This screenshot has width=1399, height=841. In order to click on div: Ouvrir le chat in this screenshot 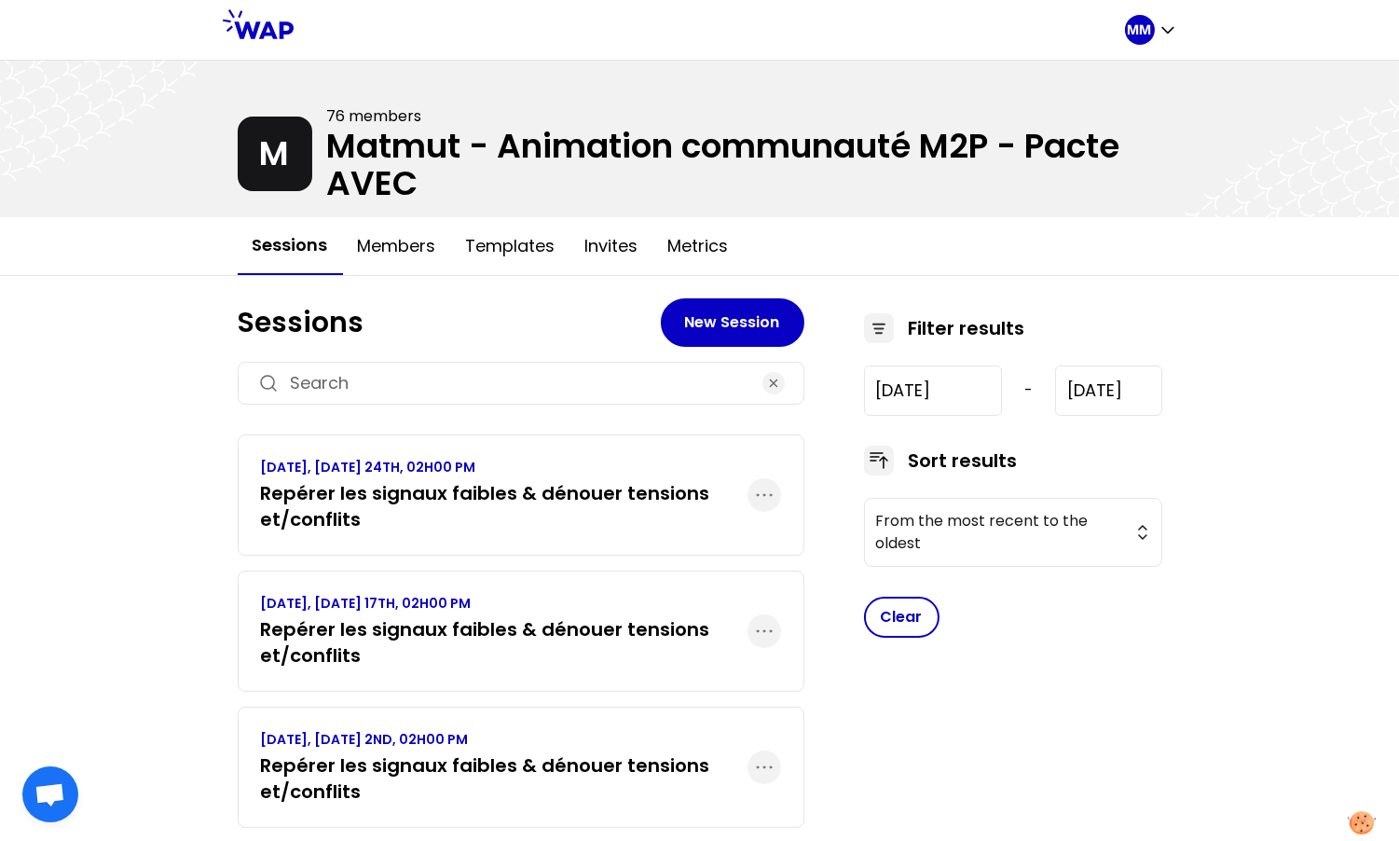, I will do `click(50, 794)`.